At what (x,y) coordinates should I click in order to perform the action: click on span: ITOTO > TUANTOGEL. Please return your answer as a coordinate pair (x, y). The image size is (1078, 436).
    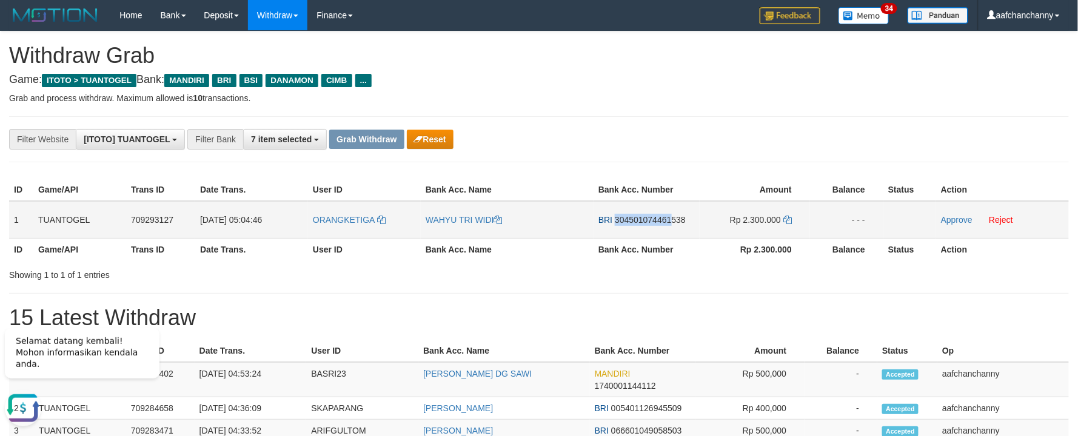
    Looking at the image, I should click on (89, 81).